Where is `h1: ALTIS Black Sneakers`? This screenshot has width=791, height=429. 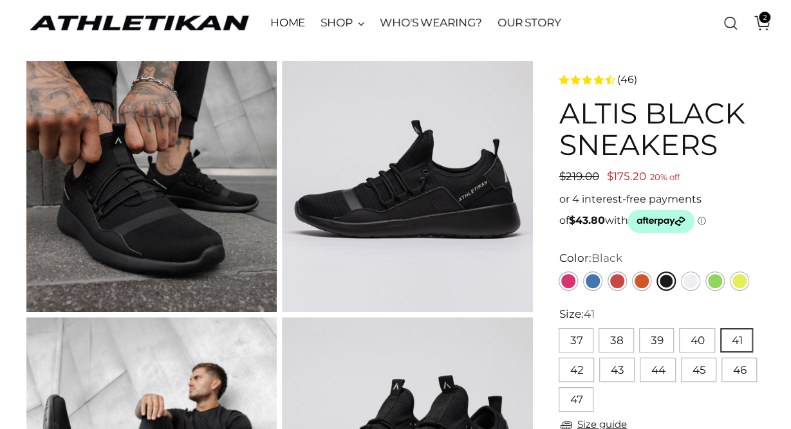 h1: ALTIS Black Sneakers is located at coordinates (662, 129).